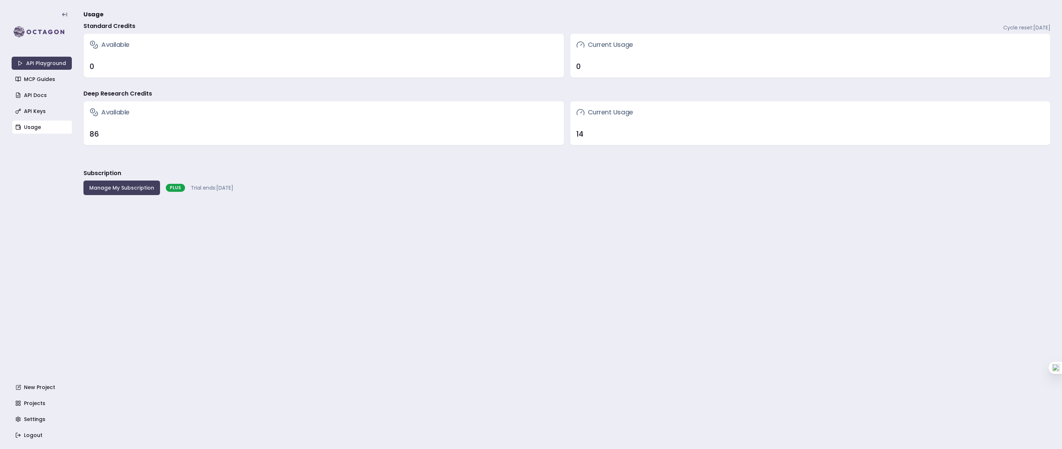 This screenshot has height=449, width=1062. What do you see at coordinates (42, 95) in the screenshot?
I see `a: API Docs` at bounding box center [42, 95].